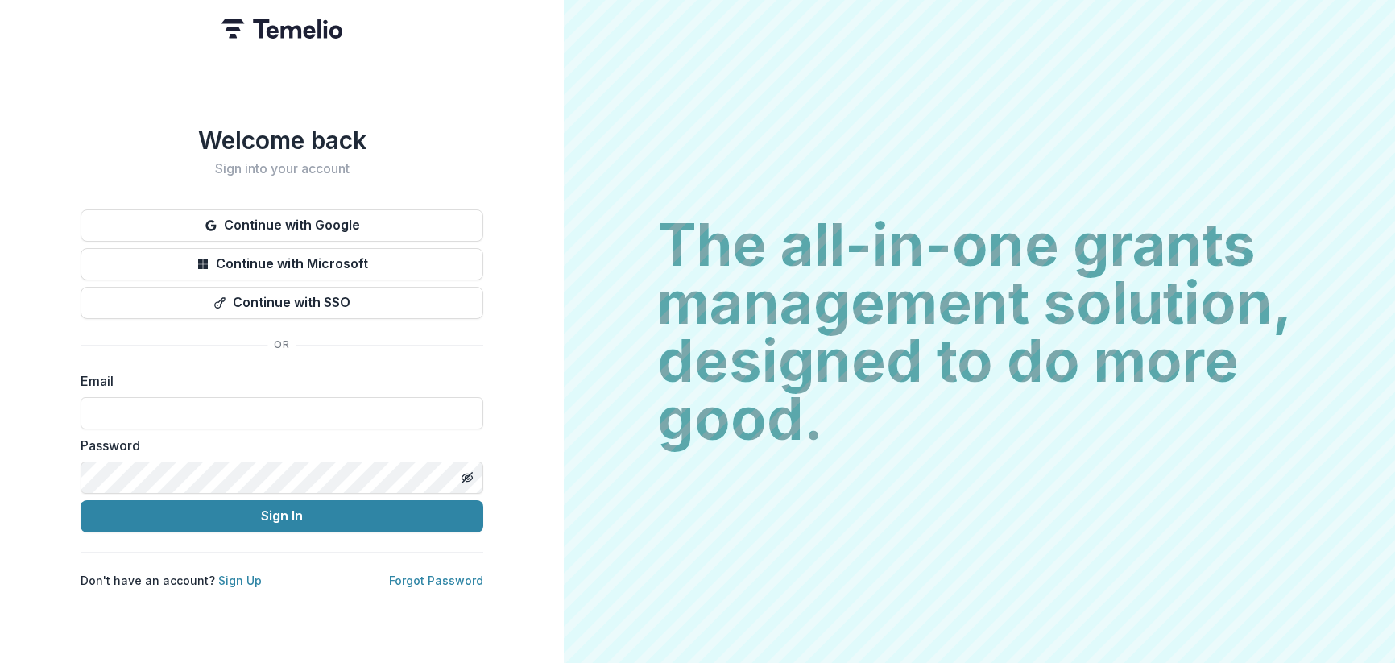 The width and height of the screenshot is (1395, 663). Describe the element at coordinates (282, 29) in the screenshot. I see `img: Temelio` at that location.